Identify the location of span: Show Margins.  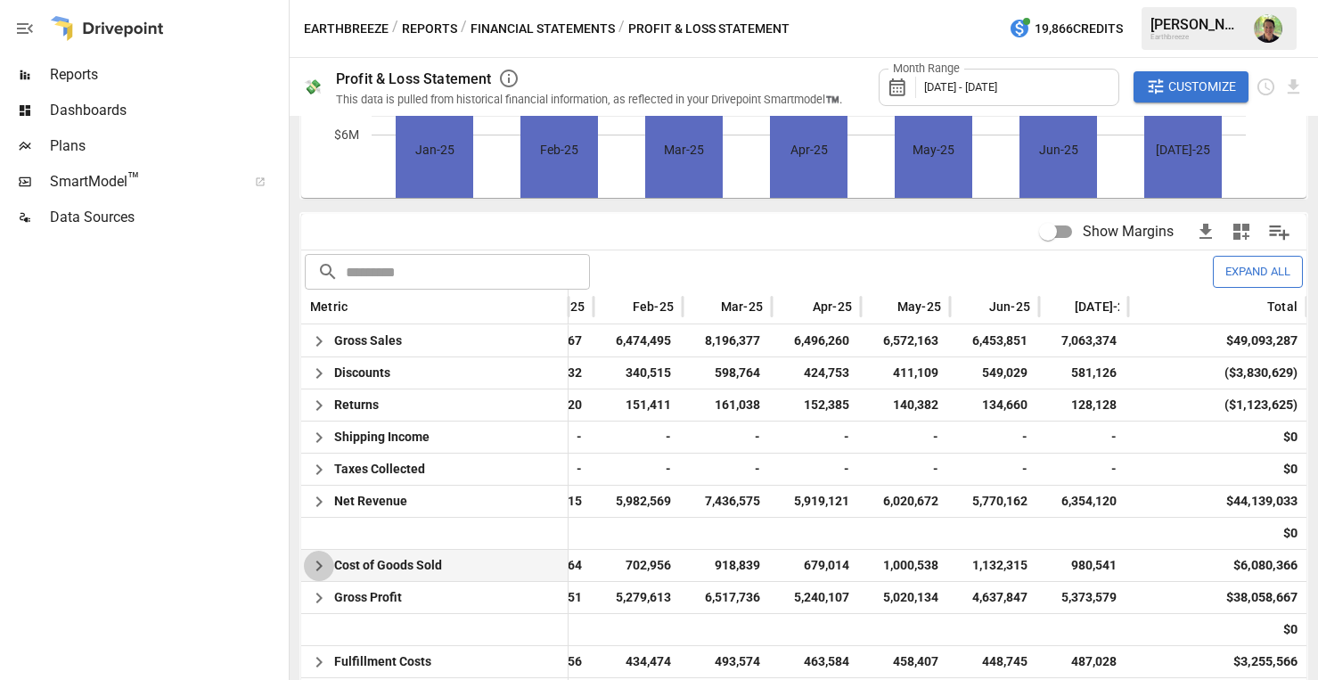
(1128, 232).